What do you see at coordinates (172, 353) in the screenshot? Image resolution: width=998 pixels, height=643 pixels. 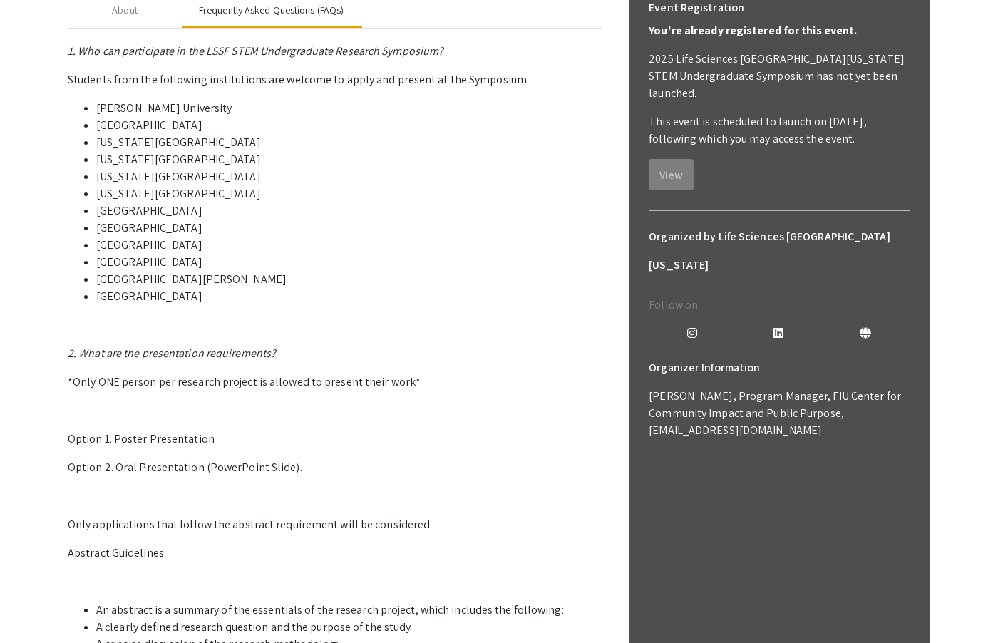 I see `em: 2. What are the presentation requirements?` at bounding box center [172, 353].